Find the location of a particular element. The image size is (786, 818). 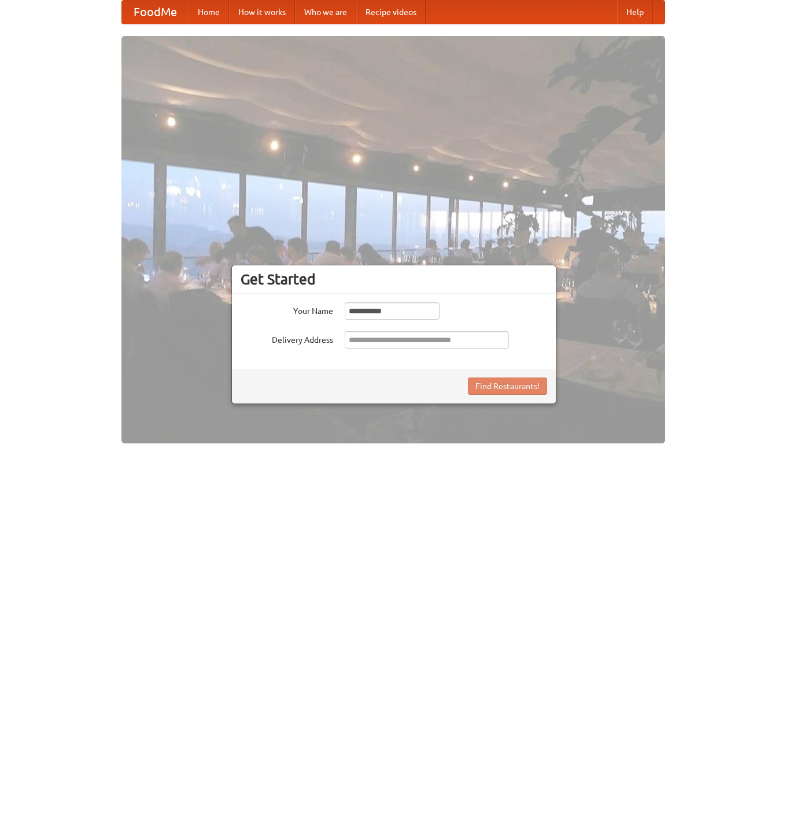

label: Your Name is located at coordinates (287, 309).